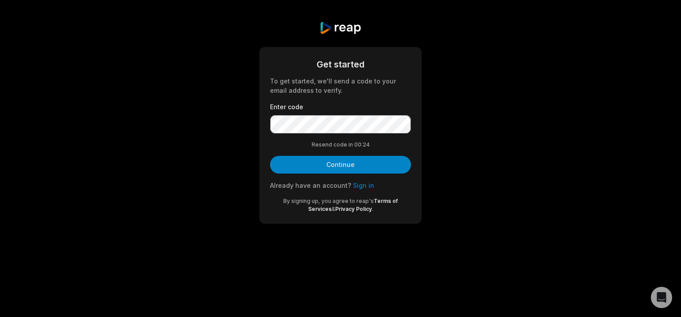 The width and height of the screenshot is (681, 317). What do you see at coordinates (340, 28) in the screenshot?
I see `img: reap` at bounding box center [340, 28].